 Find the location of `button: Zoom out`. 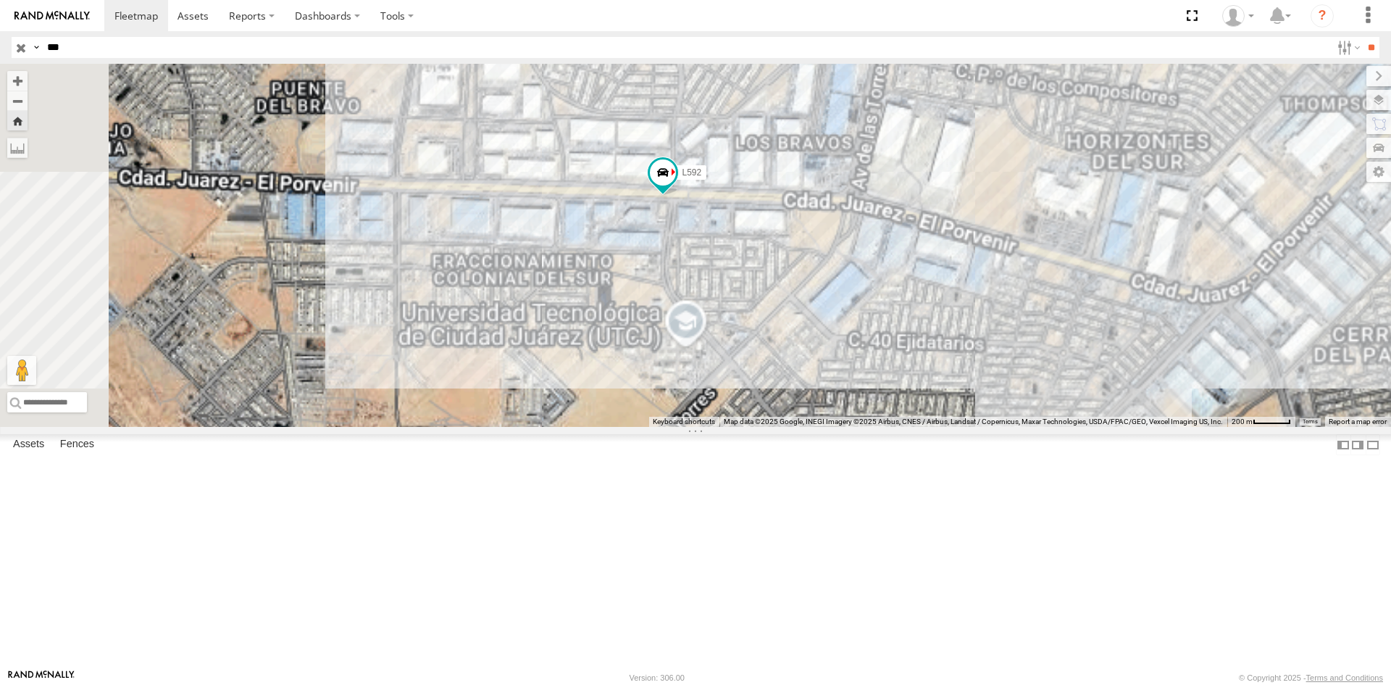

button: Zoom out is located at coordinates (17, 101).